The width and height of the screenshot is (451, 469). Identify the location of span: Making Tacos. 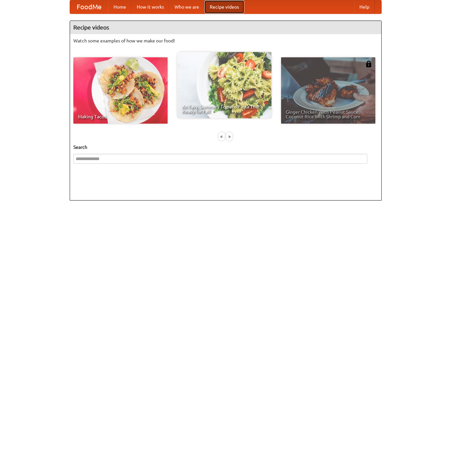
(120, 117).